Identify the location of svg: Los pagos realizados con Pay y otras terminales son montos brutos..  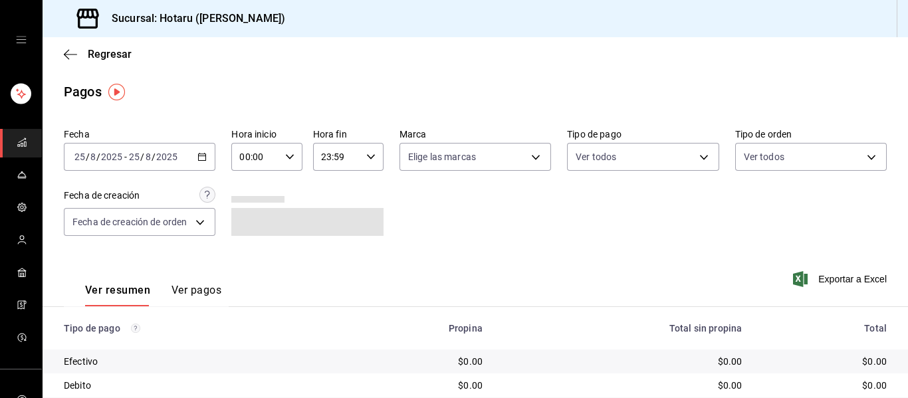
(136, 328).